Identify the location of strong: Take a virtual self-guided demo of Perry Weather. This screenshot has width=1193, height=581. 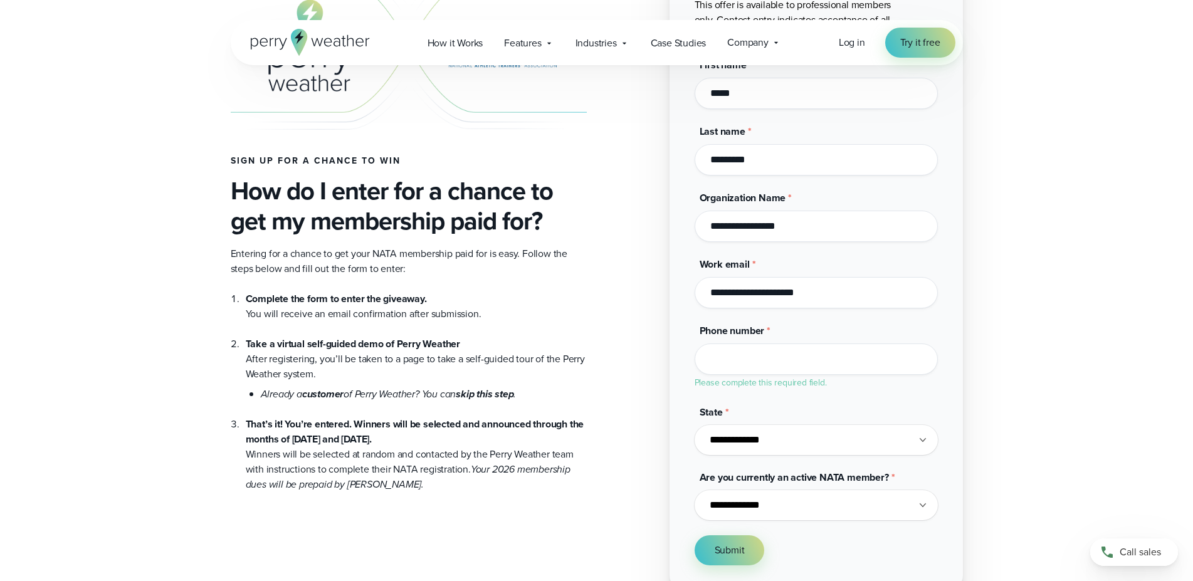
(353, 344).